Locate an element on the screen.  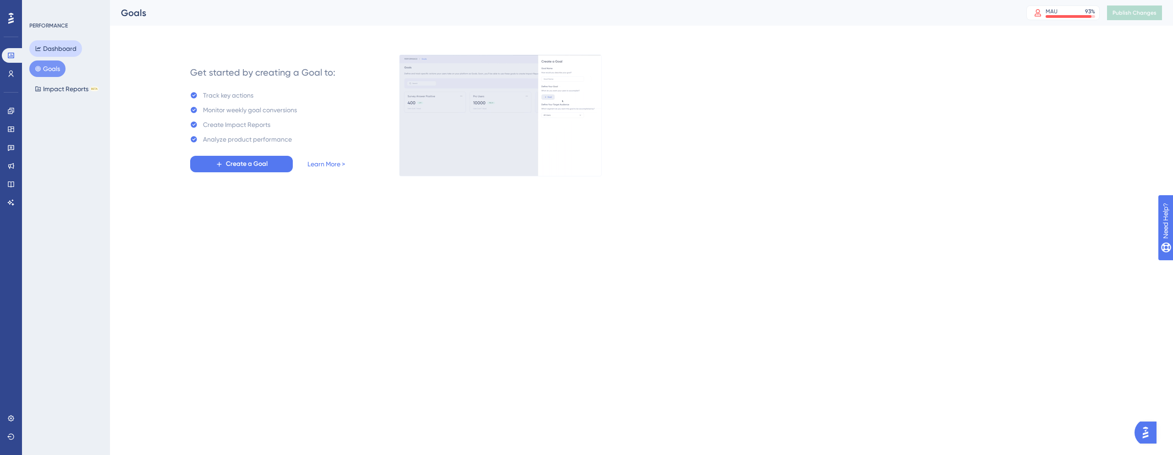
div: Get started by creating a Goal to: is located at coordinates (263, 72).